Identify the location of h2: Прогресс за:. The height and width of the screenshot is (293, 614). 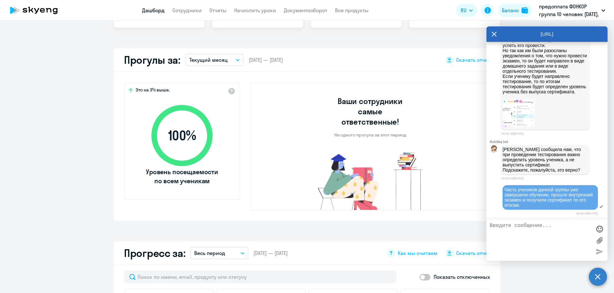
(155, 253).